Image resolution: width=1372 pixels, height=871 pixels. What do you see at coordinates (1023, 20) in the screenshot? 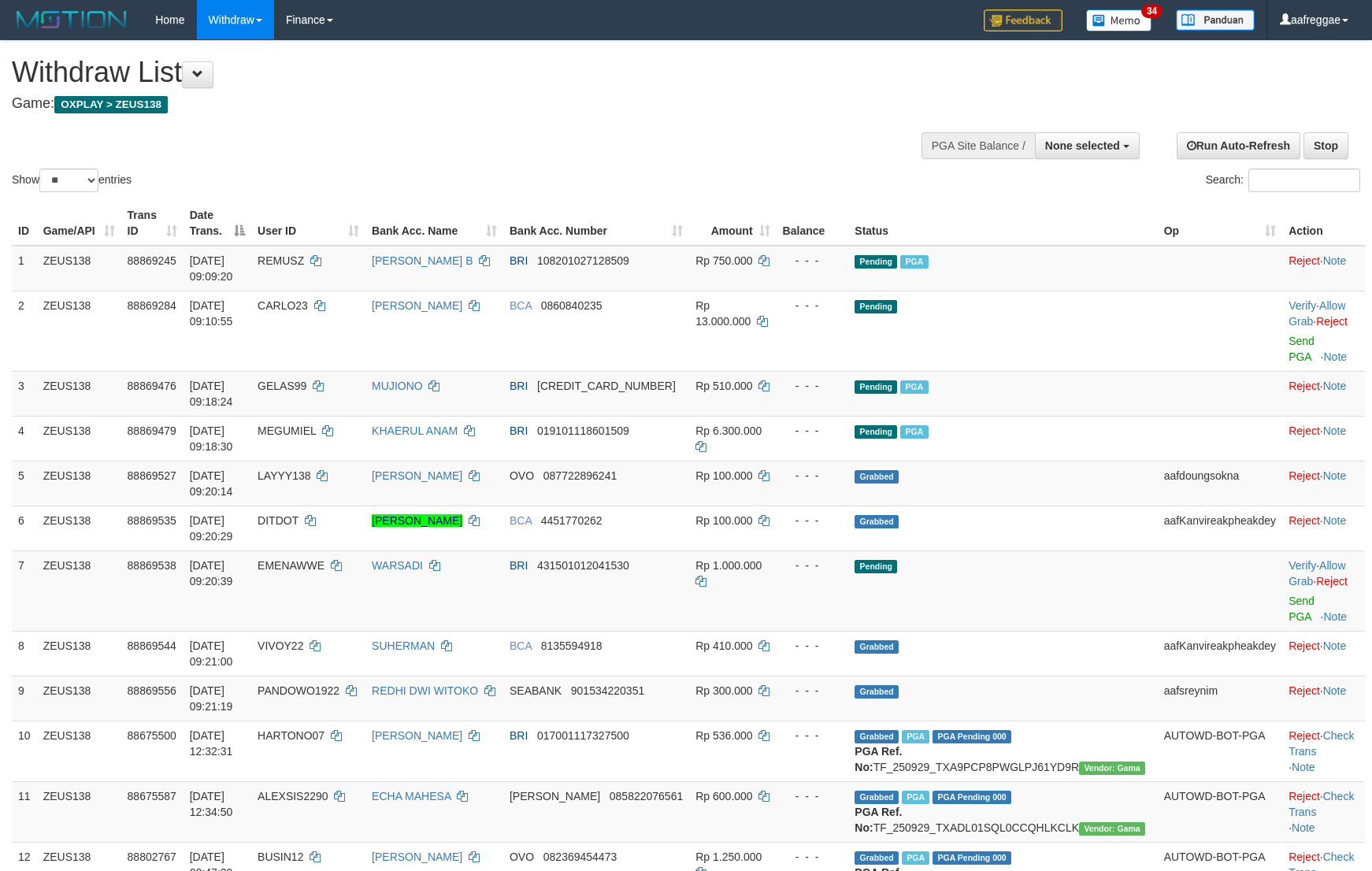
I see `img: Feedback.jpg` at bounding box center [1023, 20].